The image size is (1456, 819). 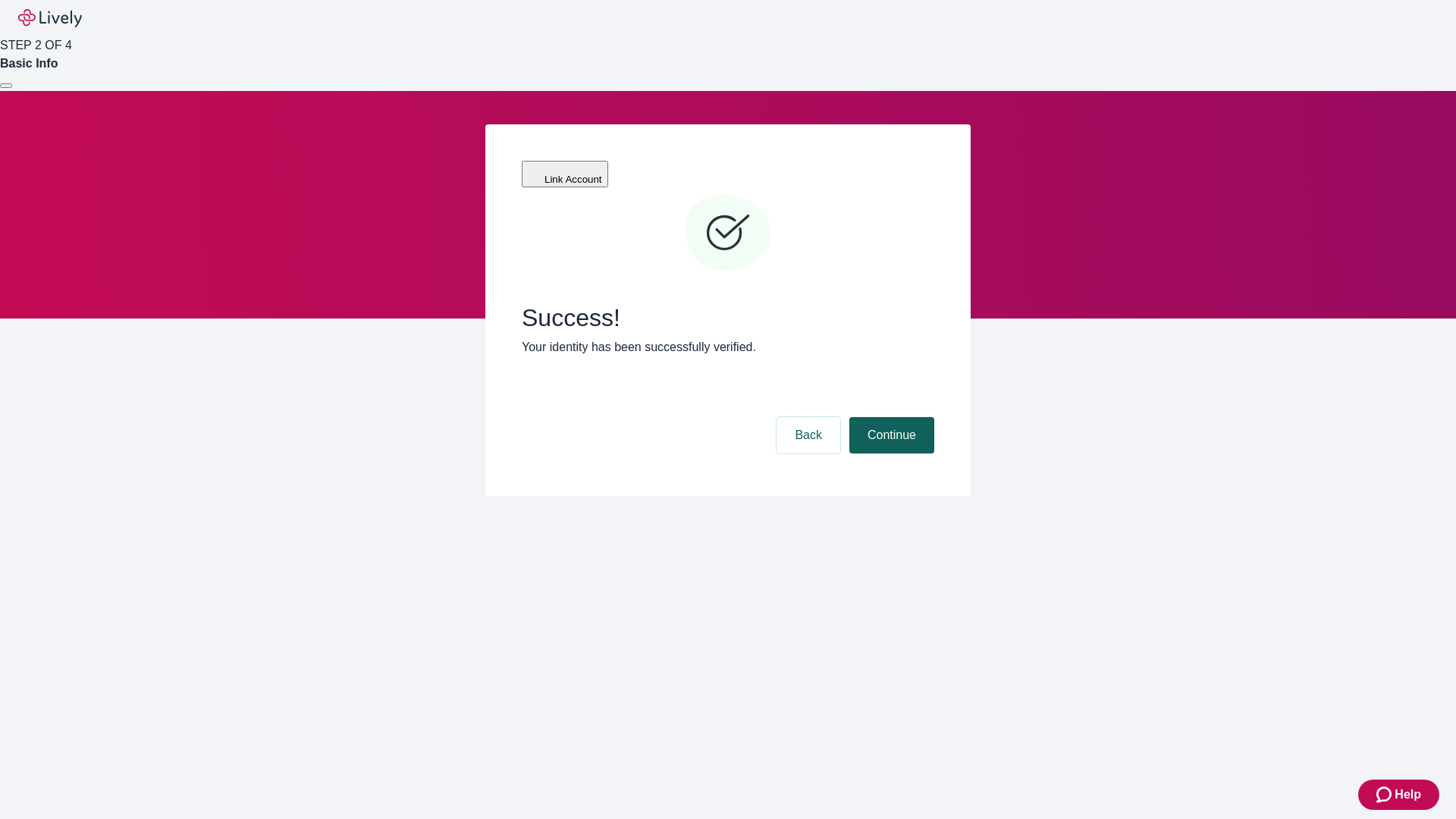 What do you see at coordinates (1407, 795) in the screenshot?
I see `span: Help` at bounding box center [1407, 795].